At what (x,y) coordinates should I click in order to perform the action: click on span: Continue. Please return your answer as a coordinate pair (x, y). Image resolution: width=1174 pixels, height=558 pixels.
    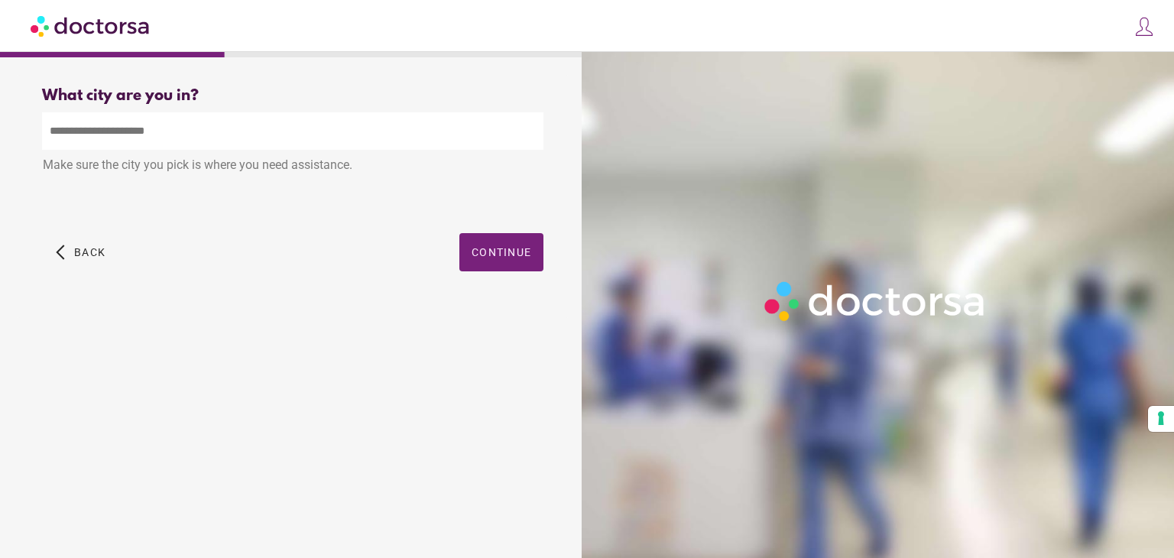
    Looking at the image, I should click on (501, 252).